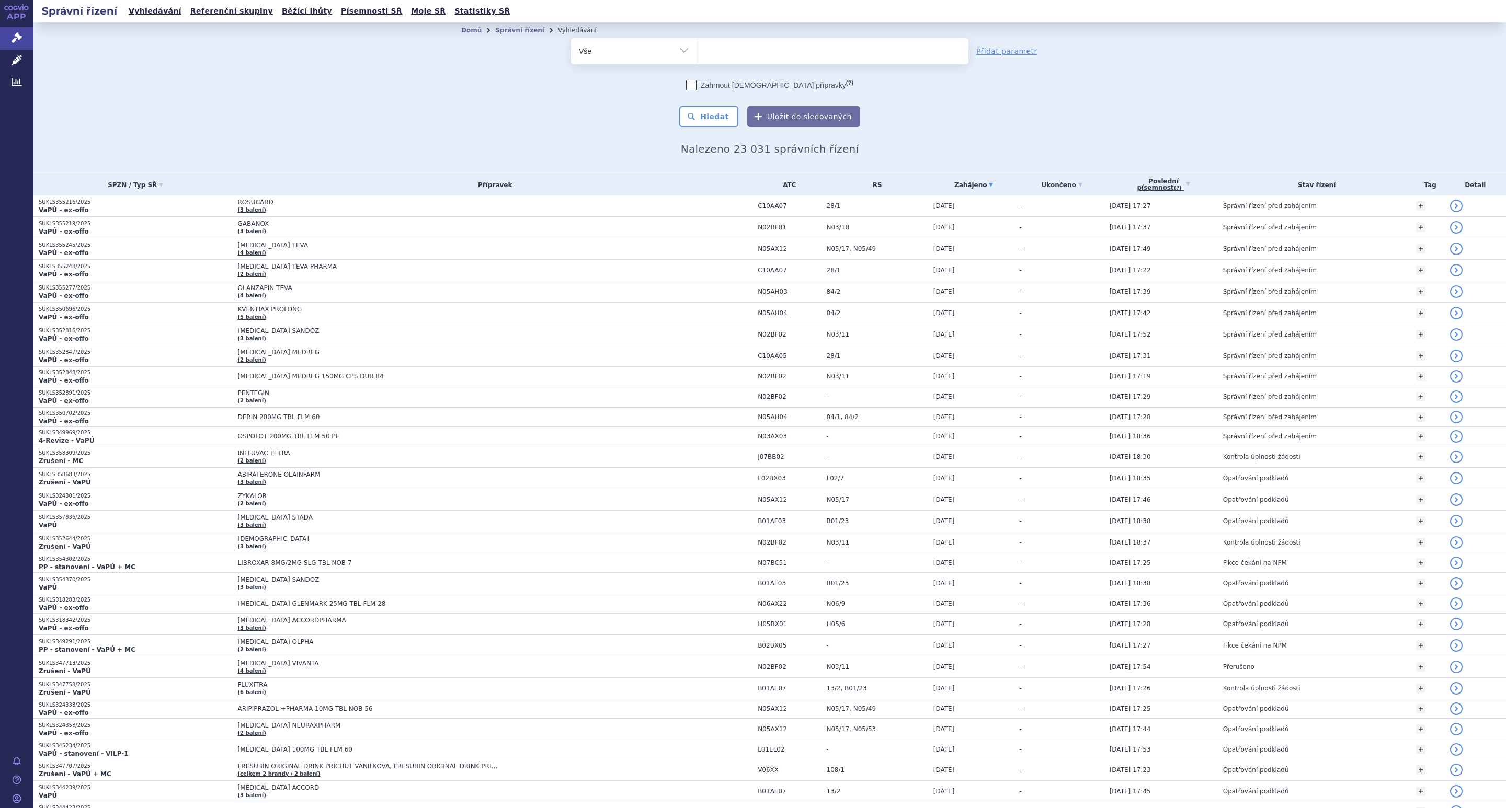 Image resolution: width=1506 pixels, height=808 pixels. What do you see at coordinates (1475, 185) in the screenshot?
I see `th: Detail` at bounding box center [1475, 185].